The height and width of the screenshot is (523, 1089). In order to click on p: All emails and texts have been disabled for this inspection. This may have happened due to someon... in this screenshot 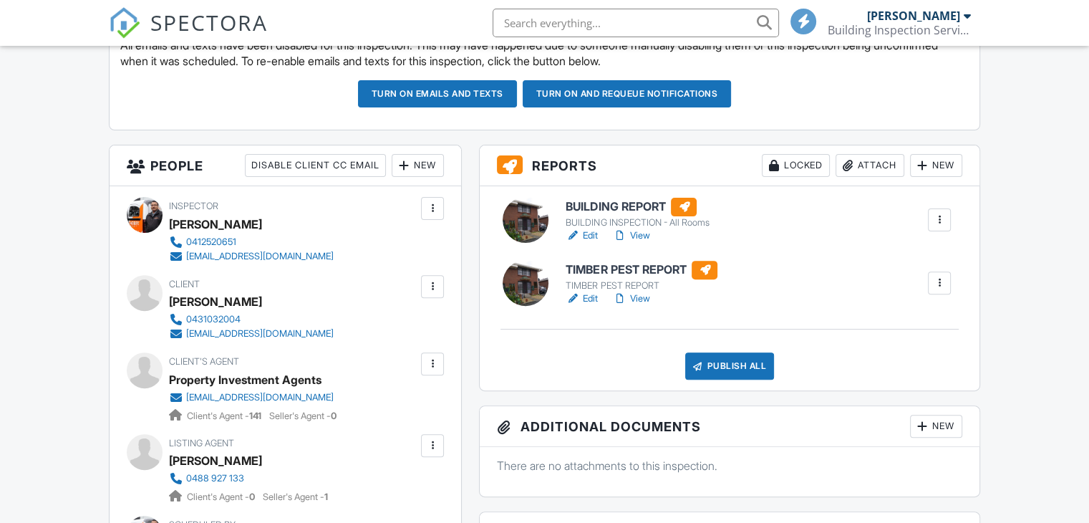, I will do `click(544, 53)`.